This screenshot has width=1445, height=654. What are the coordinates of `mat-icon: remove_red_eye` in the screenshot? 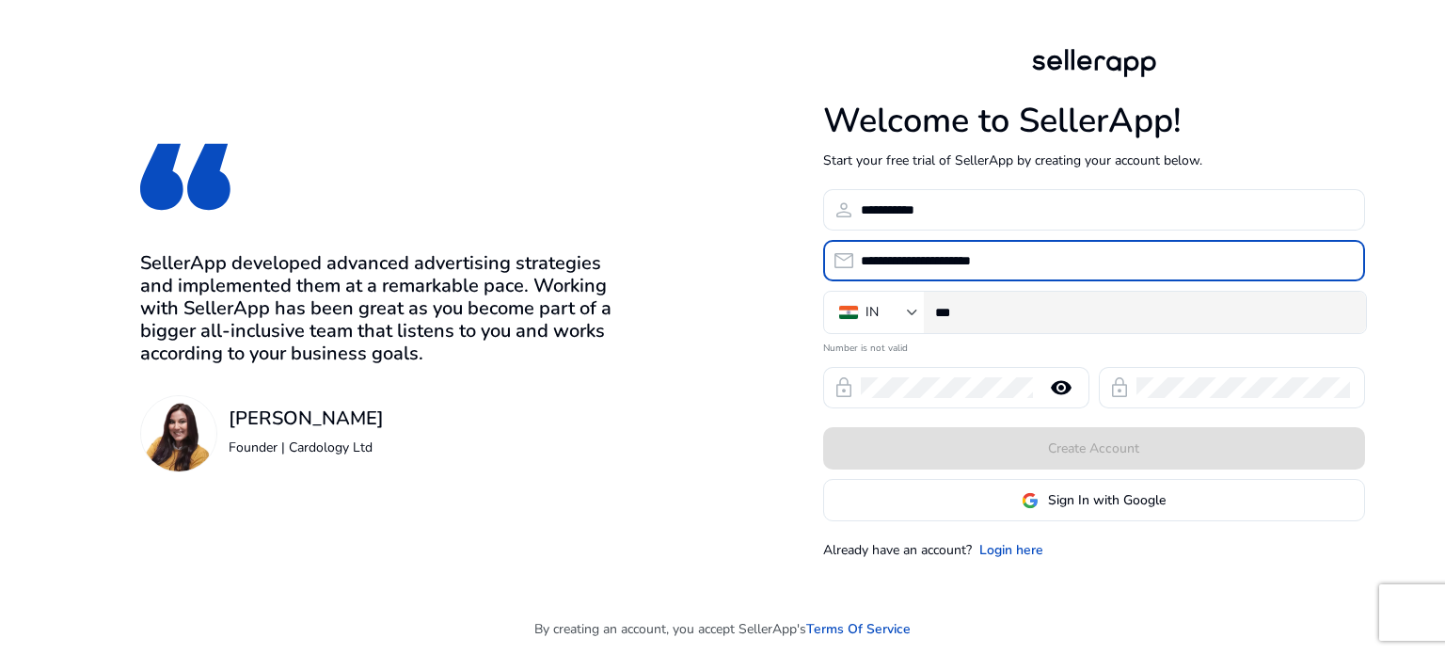 It's located at (1061, 388).